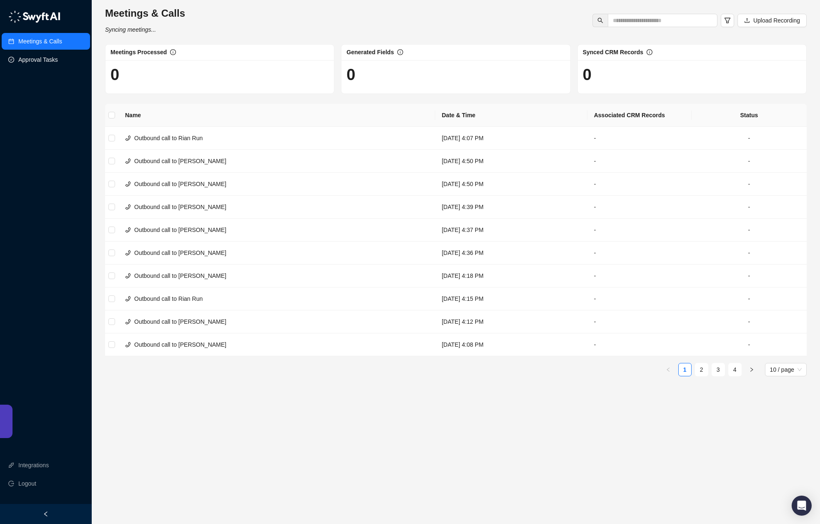 This screenshot has width=820, height=524. Describe the element at coordinates (772, 20) in the screenshot. I see `button: Upload Recording` at that location.